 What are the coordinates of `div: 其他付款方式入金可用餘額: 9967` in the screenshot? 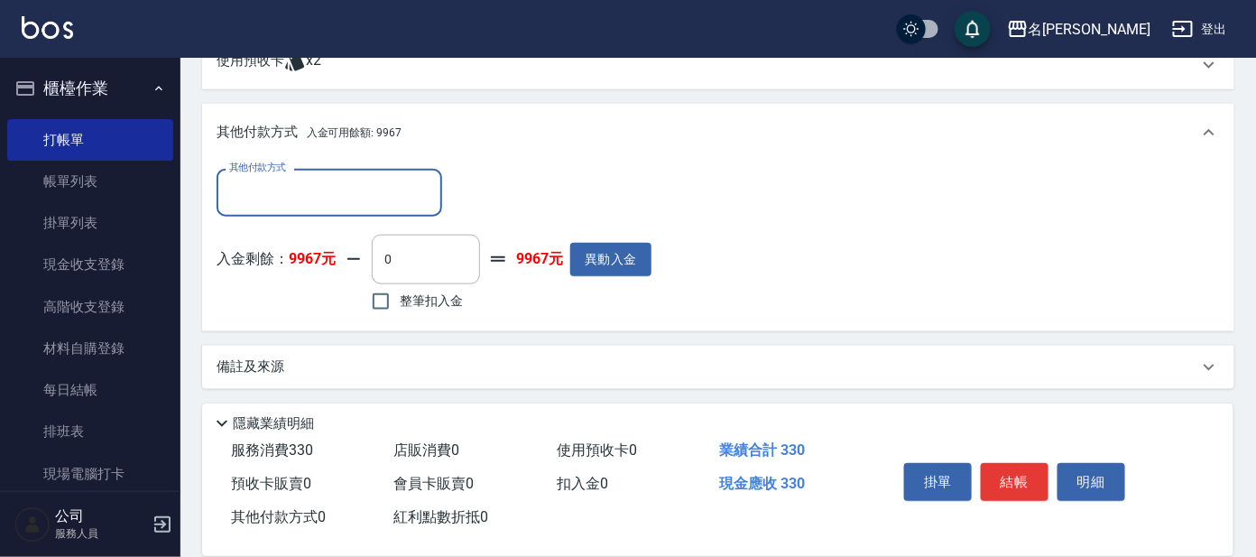 It's located at (718, 133).